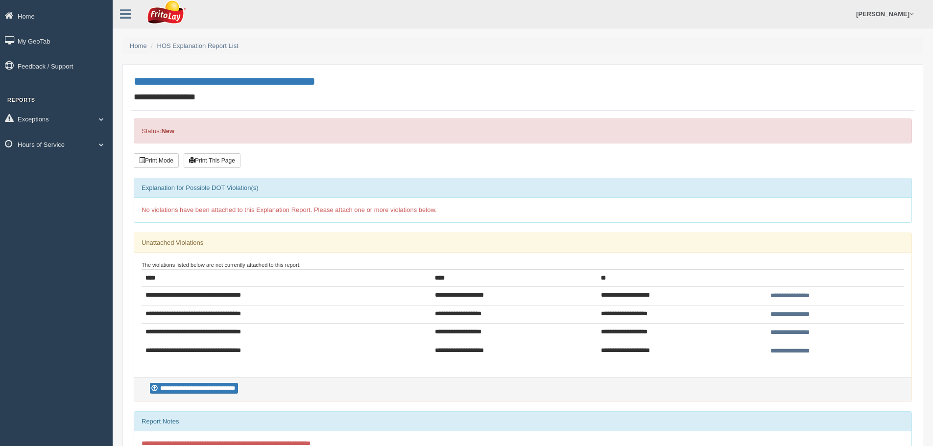 This screenshot has height=446, width=933. I want to click on div: Status:, so click(523, 131).